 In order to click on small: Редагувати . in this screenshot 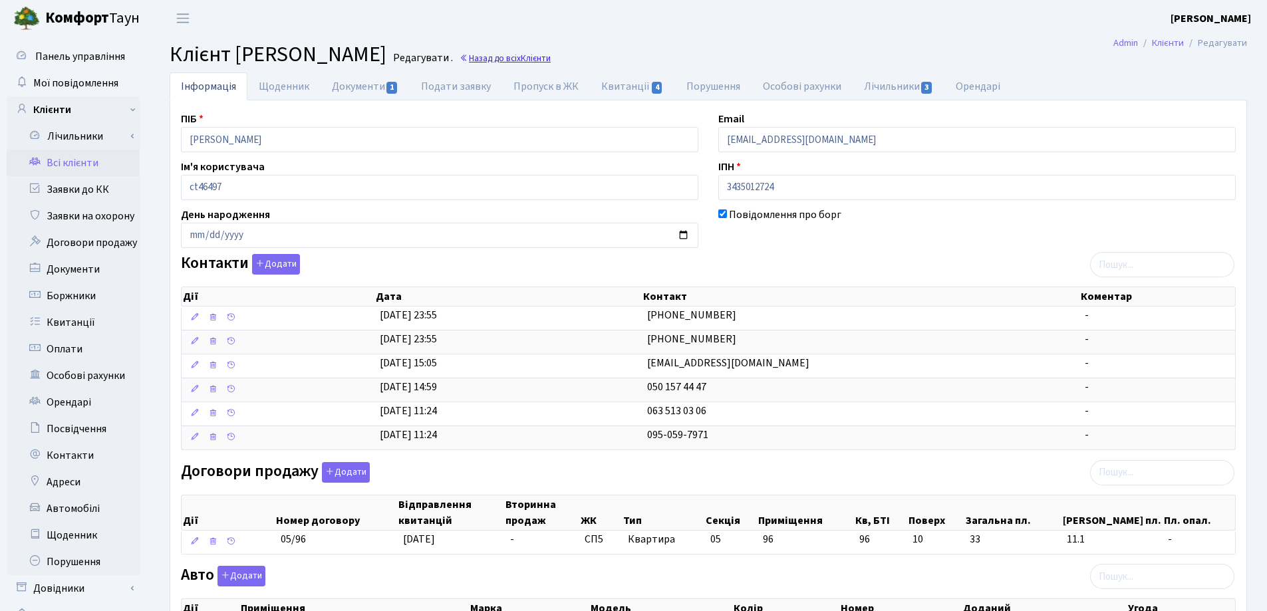, I will do `click(422, 58)`.